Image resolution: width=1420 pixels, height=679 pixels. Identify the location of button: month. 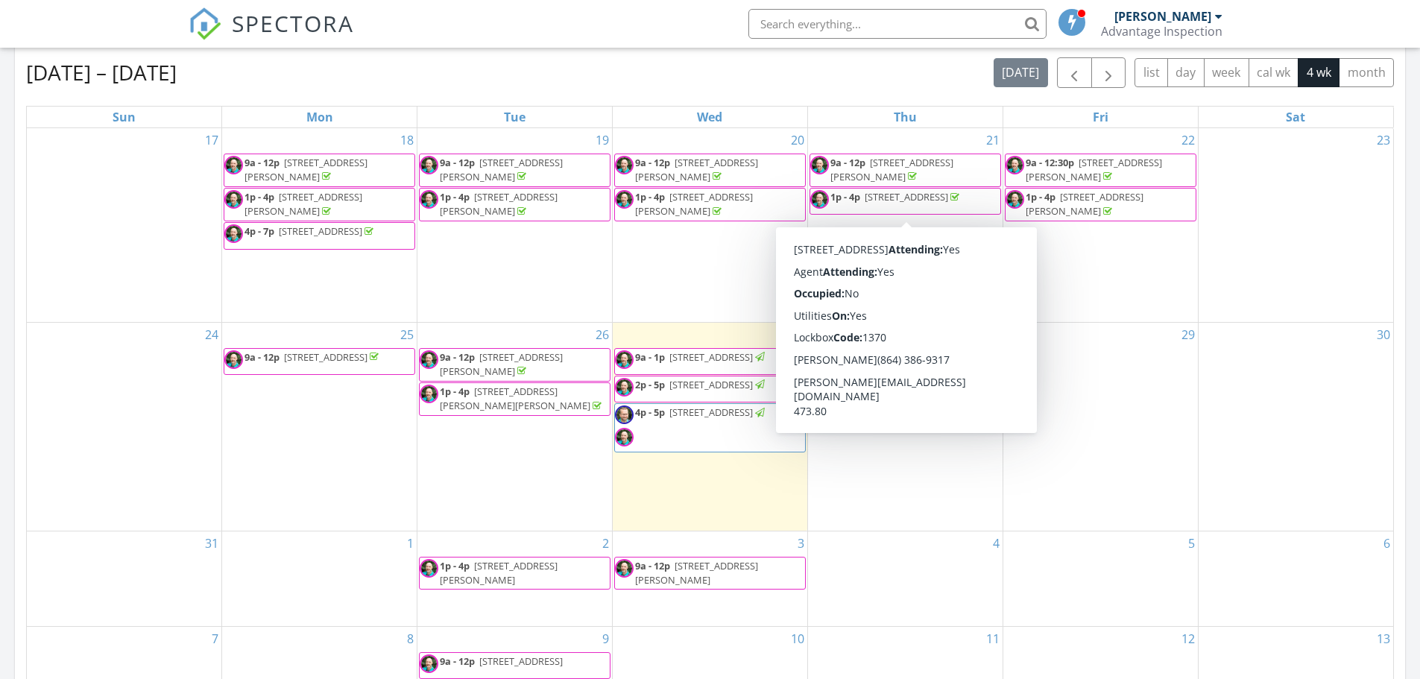
(1366, 72).